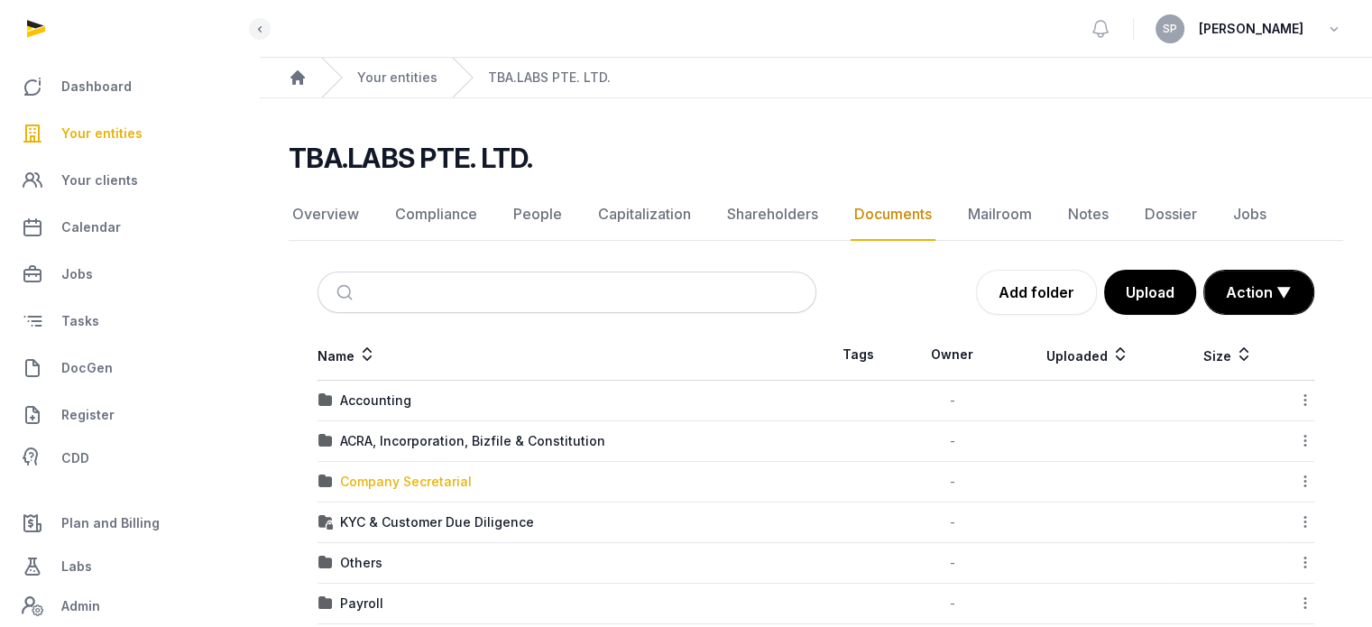 Image resolution: width=1372 pixels, height=627 pixels. I want to click on a: Capitalization, so click(644, 215).